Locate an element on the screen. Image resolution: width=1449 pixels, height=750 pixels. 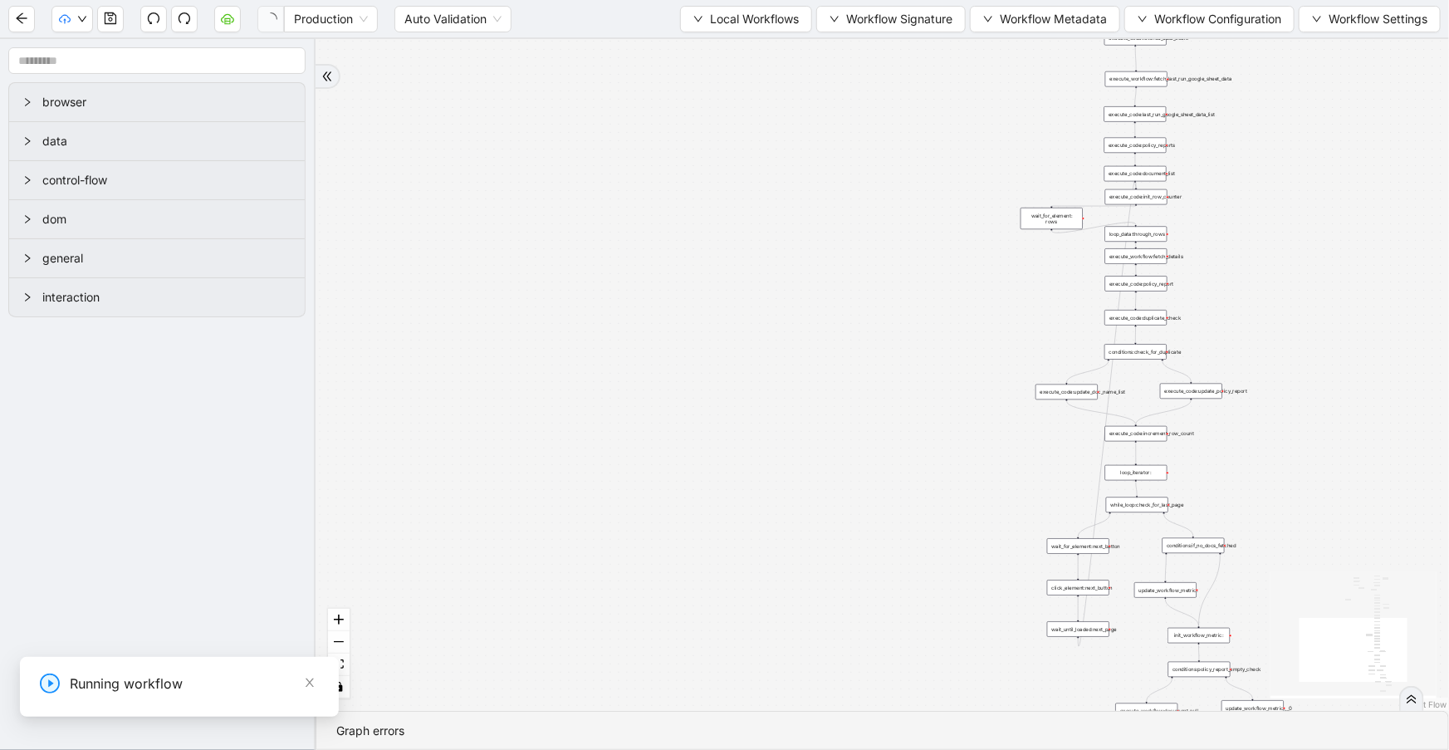
span: cloud-server is located at coordinates (228, 18).